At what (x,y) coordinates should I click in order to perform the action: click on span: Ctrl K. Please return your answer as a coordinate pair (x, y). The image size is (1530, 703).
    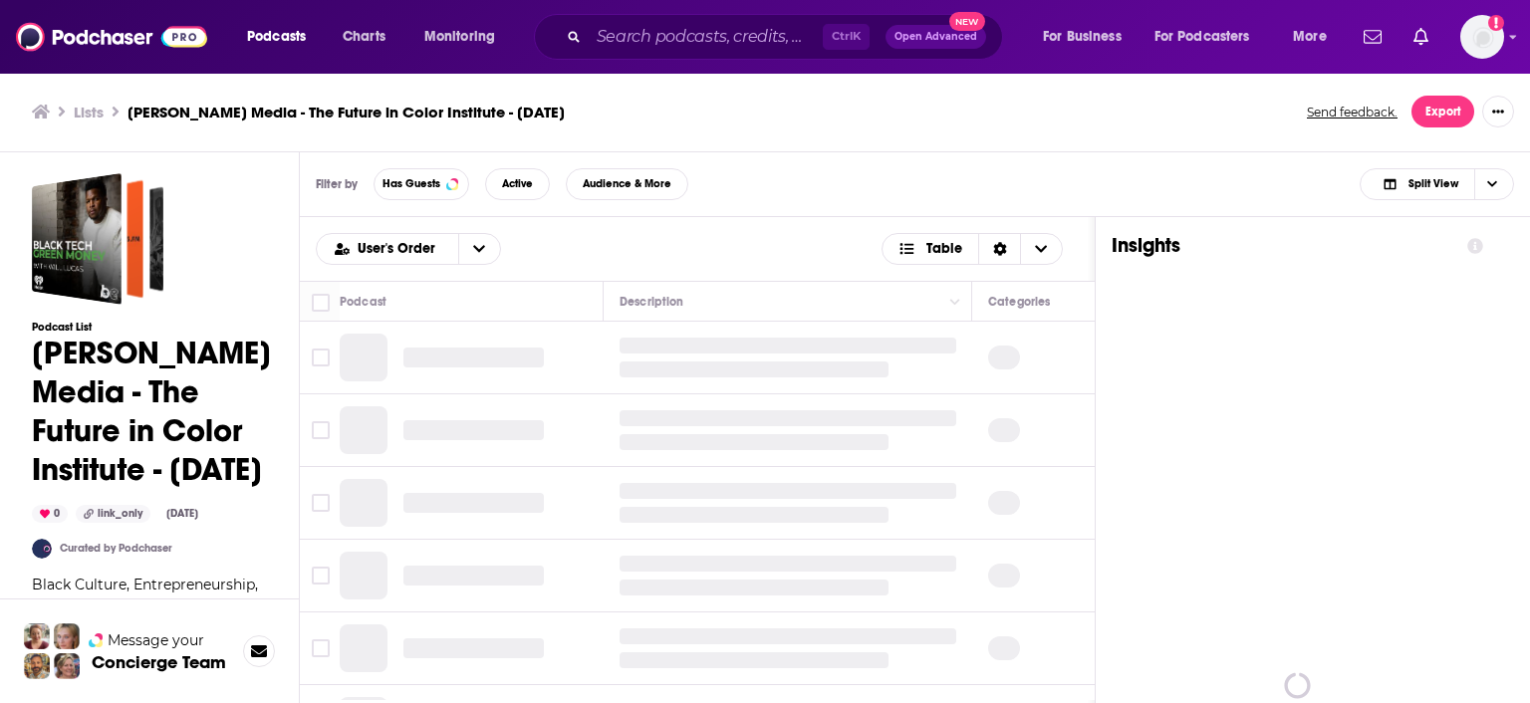
    Looking at the image, I should click on (845, 37).